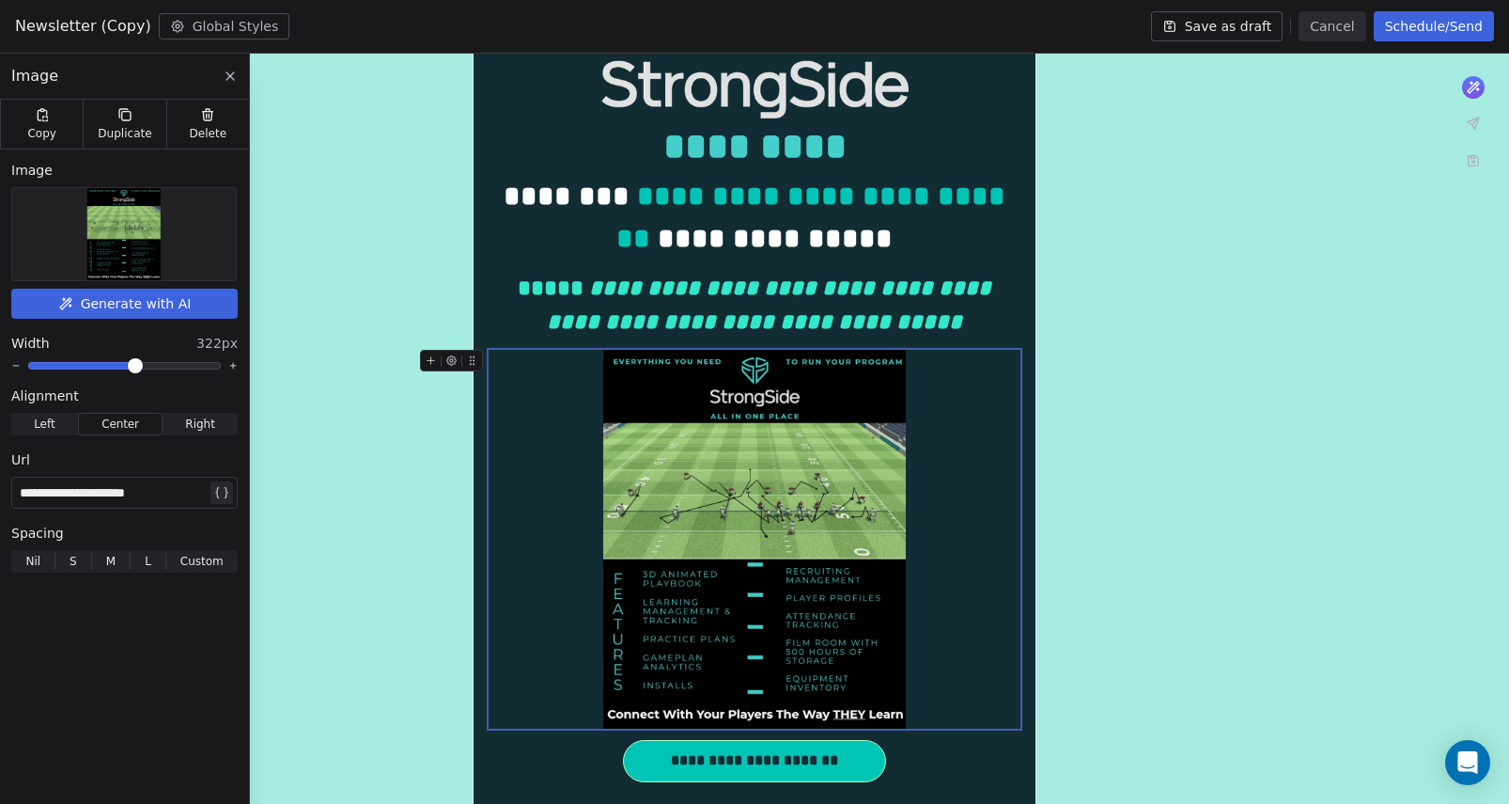 The width and height of the screenshot is (1509, 804). What do you see at coordinates (225, 26) in the screenshot?
I see `button: Global Styles` at bounding box center [225, 26].